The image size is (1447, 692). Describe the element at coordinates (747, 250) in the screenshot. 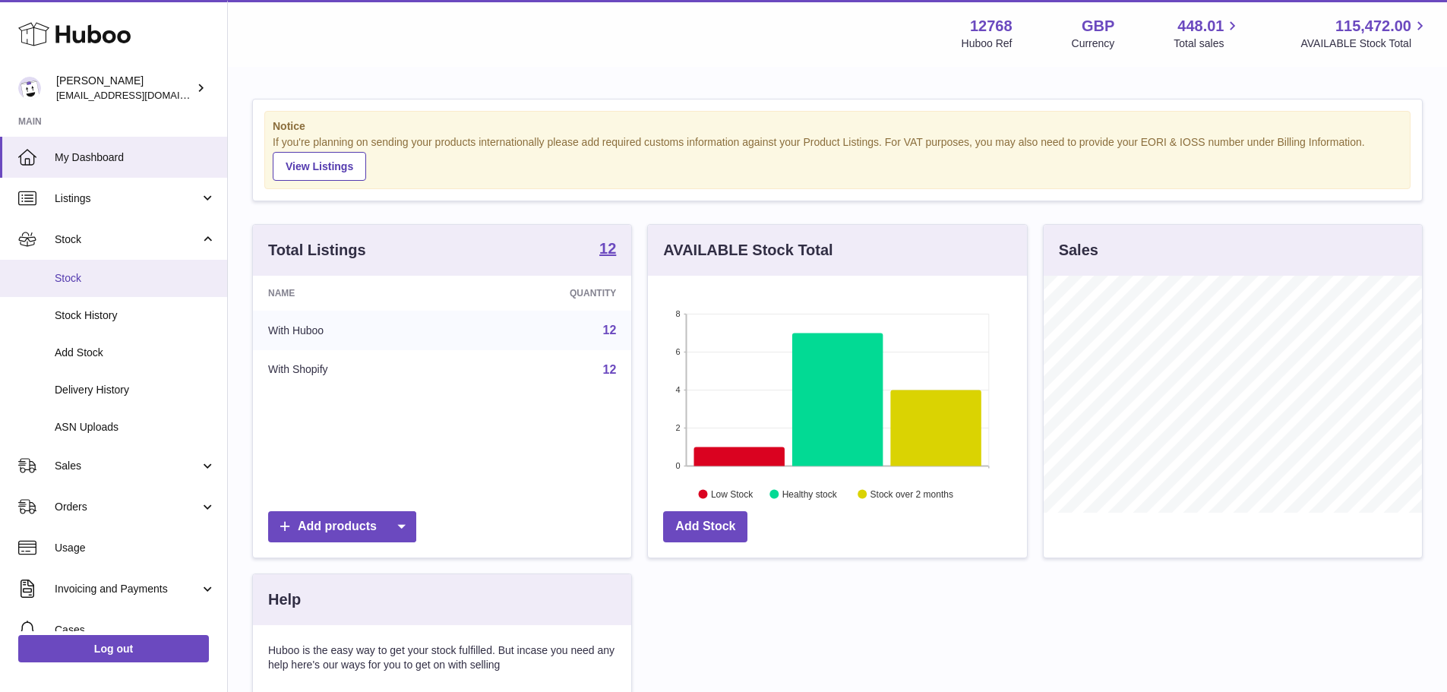

I see `h3: AVAILABLE Stock Total` at that location.